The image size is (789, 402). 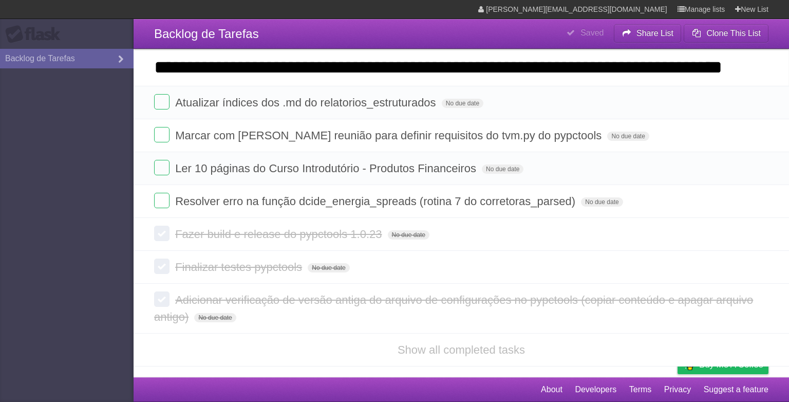 What do you see at coordinates (453, 308) in the screenshot?
I see `span: Adicionar verificação de versão antiga do arquivo de configurações no pypctools (copiar conteúdo ...` at bounding box center [453, 308].